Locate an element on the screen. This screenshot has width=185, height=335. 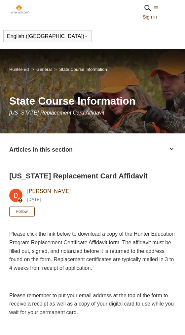
a: Hunter-Ed is located at coordinates (19, 69).